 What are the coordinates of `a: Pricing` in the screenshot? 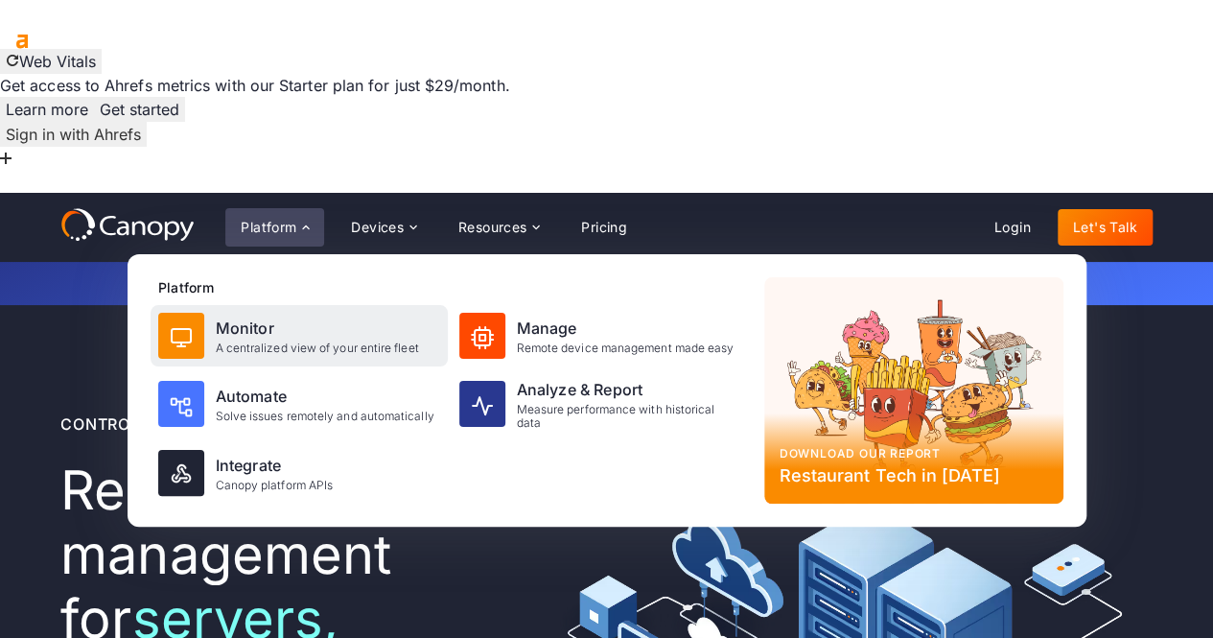 It's located at (604, 227).